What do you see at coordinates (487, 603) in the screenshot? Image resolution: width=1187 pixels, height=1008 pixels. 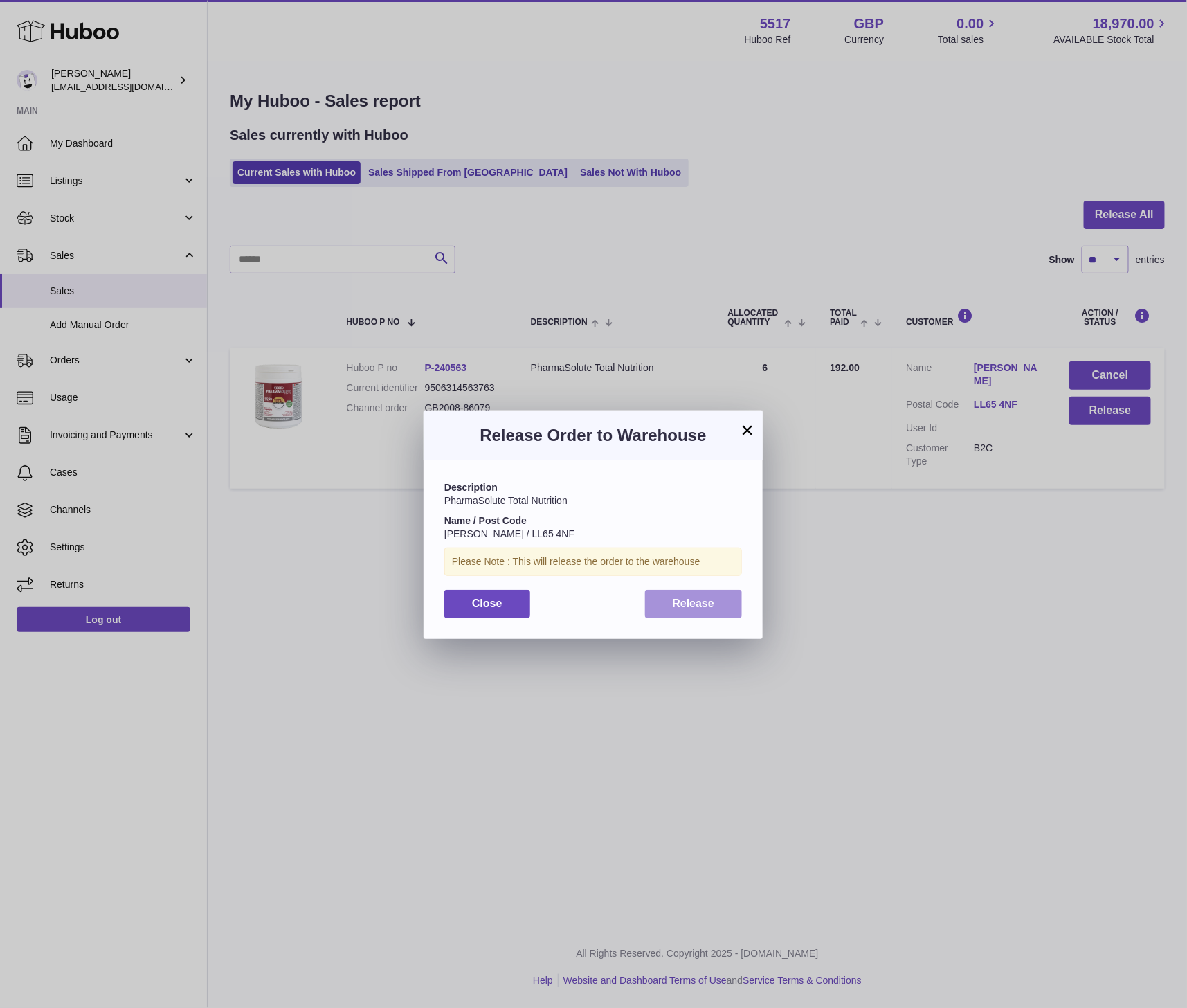 I see `span: Close` at bounding box center [487, 603].